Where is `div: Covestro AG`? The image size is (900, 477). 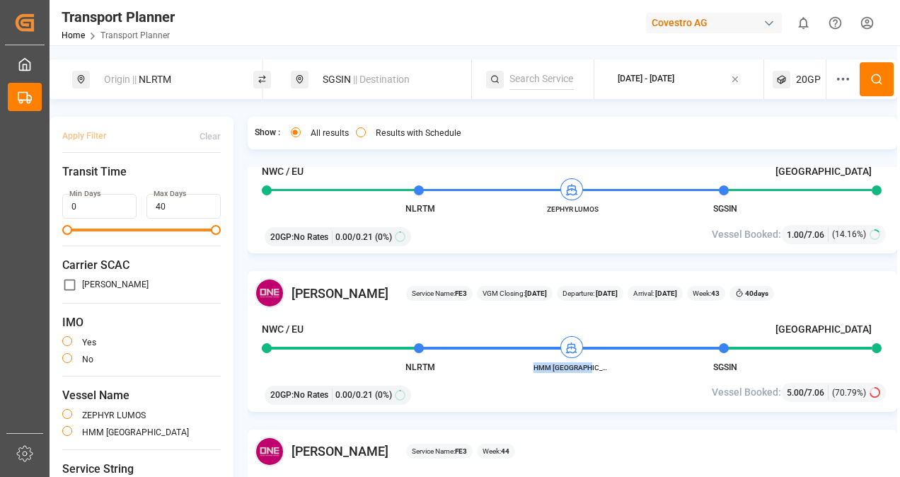
div: Covestro AG is located at coordinates (714, 23).